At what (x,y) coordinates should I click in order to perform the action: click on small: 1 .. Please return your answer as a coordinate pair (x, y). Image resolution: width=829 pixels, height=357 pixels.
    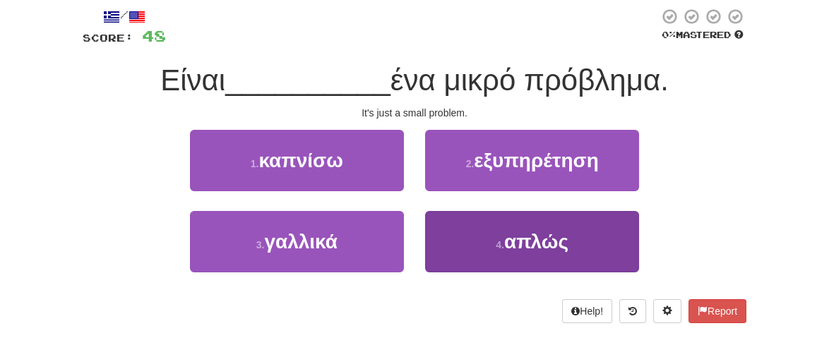
    Looking at the image, I should click on (255, 164).